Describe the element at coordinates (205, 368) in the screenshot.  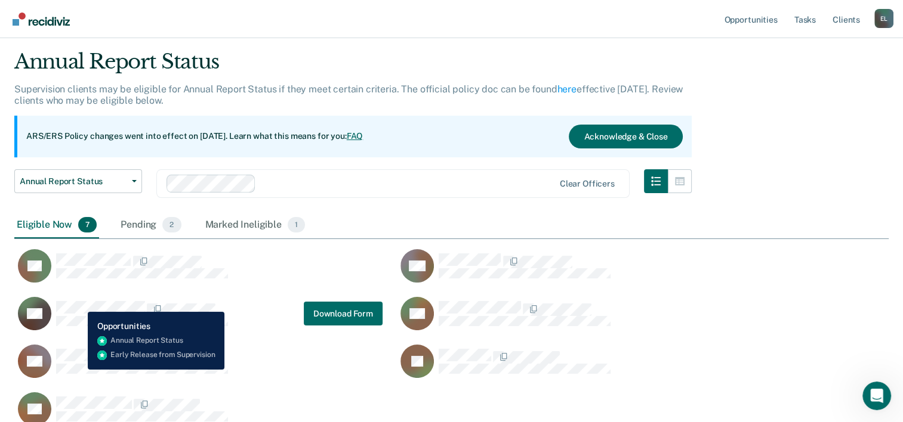
I see `div: CaseloadOpportunityCell-04070894` at that location.